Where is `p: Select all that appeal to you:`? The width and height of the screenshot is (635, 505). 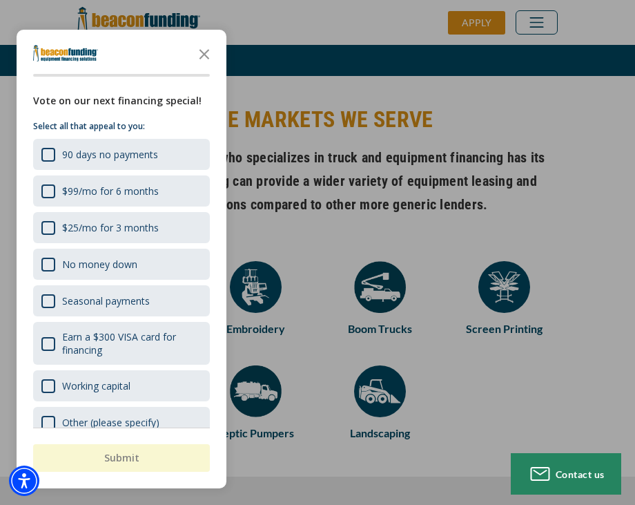
p: Select all that appeal to you: is located at coordinates (122, 126).